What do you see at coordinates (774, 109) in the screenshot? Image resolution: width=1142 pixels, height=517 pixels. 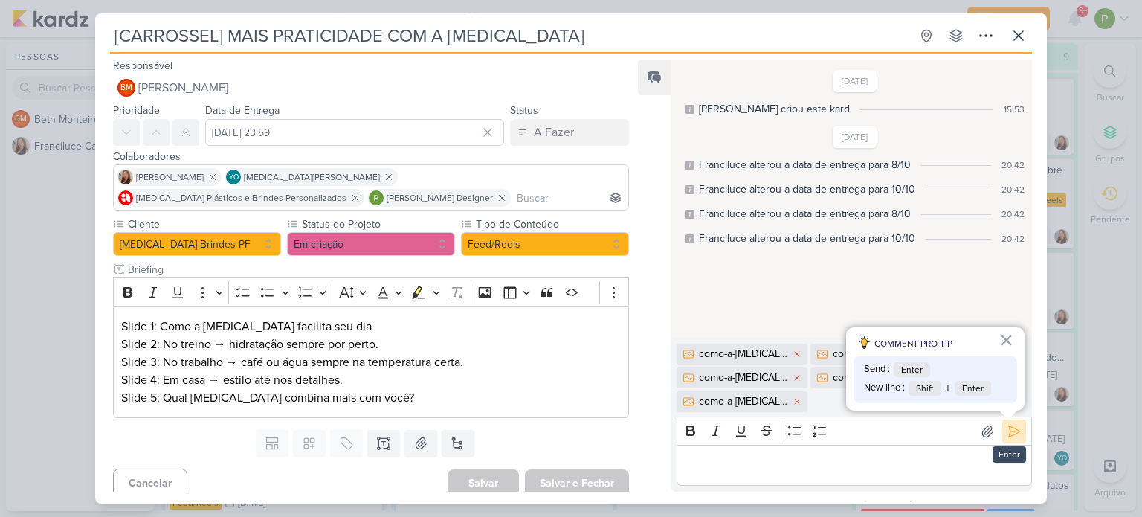 I see `div: Beth criou este kard` at bounding box center [774, 109].